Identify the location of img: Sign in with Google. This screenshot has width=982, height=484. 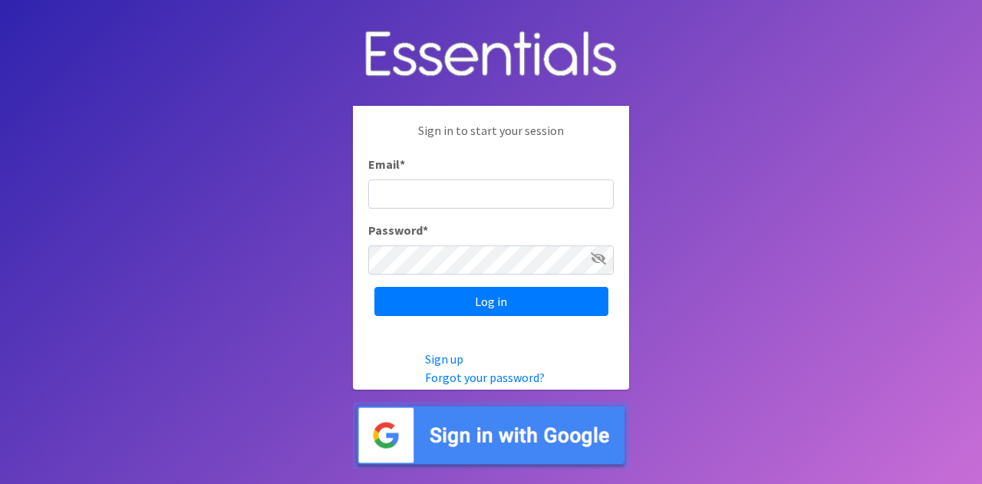
(491, 435).